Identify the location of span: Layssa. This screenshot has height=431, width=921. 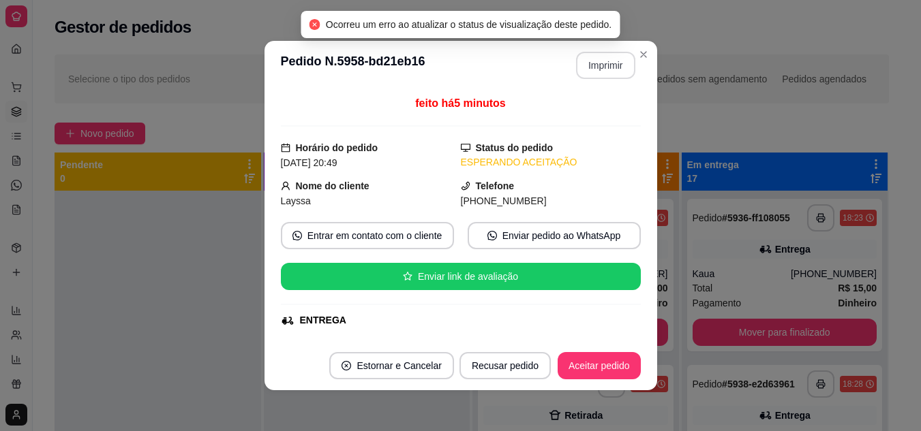
(296, 201).